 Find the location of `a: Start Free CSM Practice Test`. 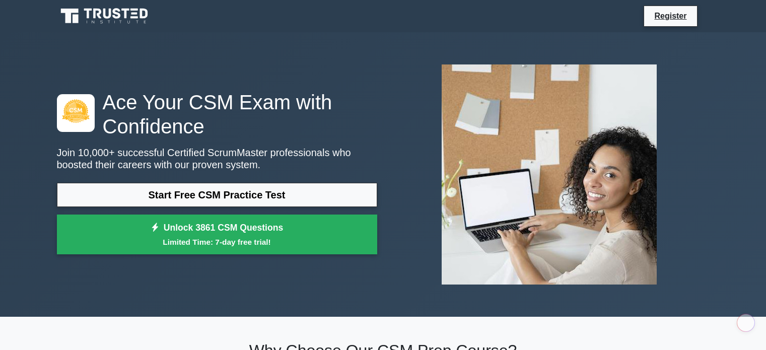

a: Start Free CSM Practice Test is located at coordinates (217, 195).